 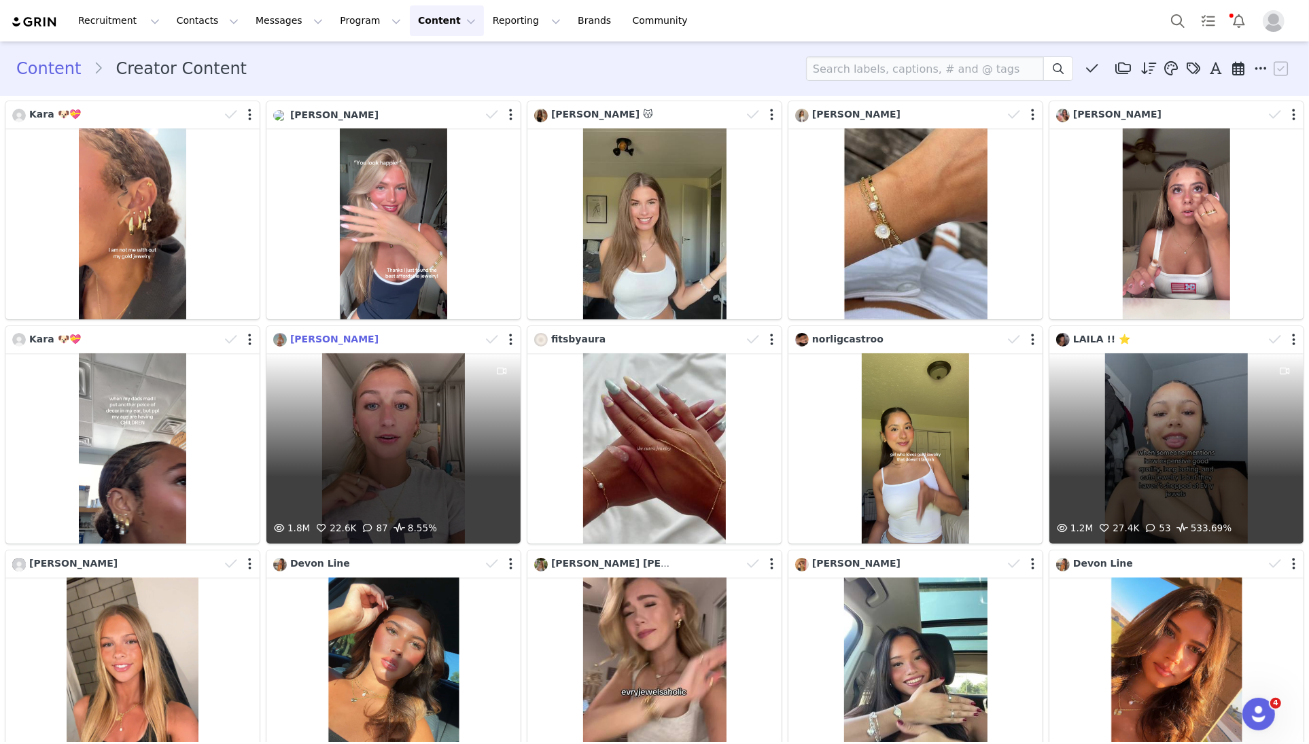 What do you see at coordinates (578, 339) in the screenshot?
I see `span: fitsbyaura` at bounding box center [578, 339].